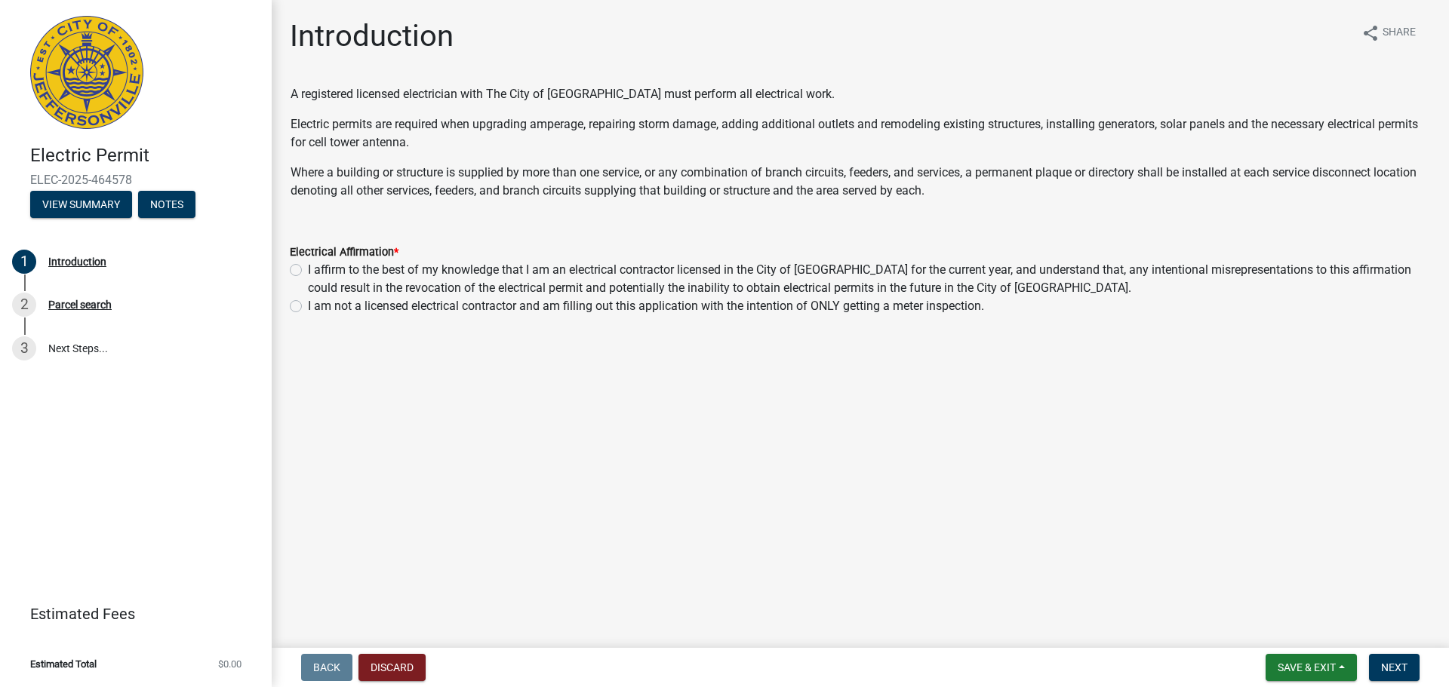 Image resolution: width=1449 pixels, height=687 pixels. I want to click on div: 2, so click(24, 305).